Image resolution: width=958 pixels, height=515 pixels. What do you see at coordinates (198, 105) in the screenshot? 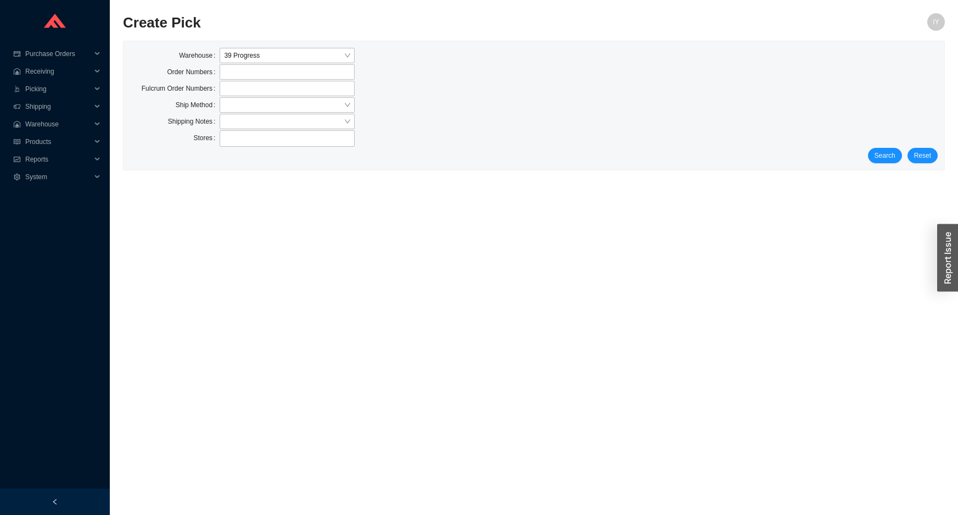
I see `label: Ship Method` at bounding box center [198, 105].